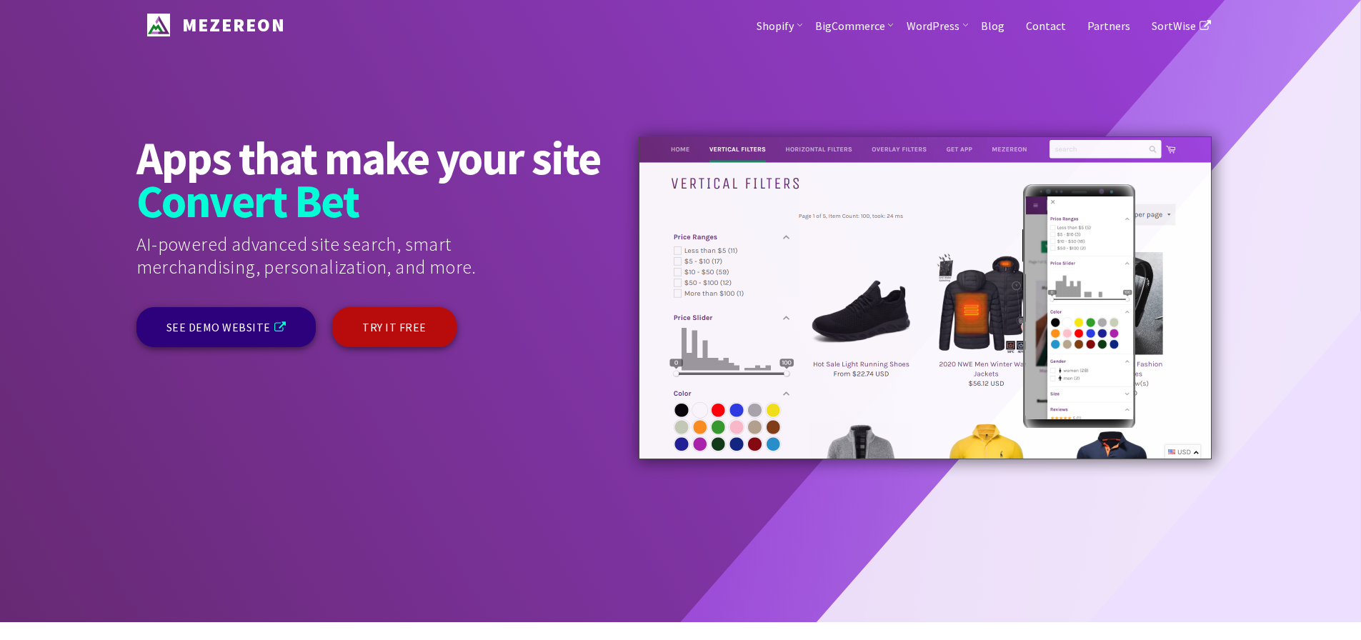  I want to click on img: demo-mobile.c00830e.png, so click(1079, 307).